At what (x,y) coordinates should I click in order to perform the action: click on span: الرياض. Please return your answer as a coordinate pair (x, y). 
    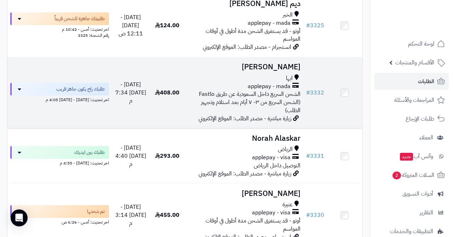
    Looking at the image, I should click on (285, 149).